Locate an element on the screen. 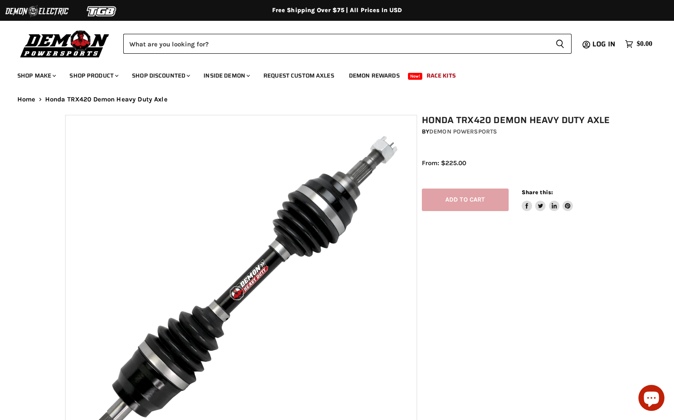 Image resolution: width=674 pixels, height=420 pixels. img: Demon Electric Logo 2 is located at coordinates (37, 11).